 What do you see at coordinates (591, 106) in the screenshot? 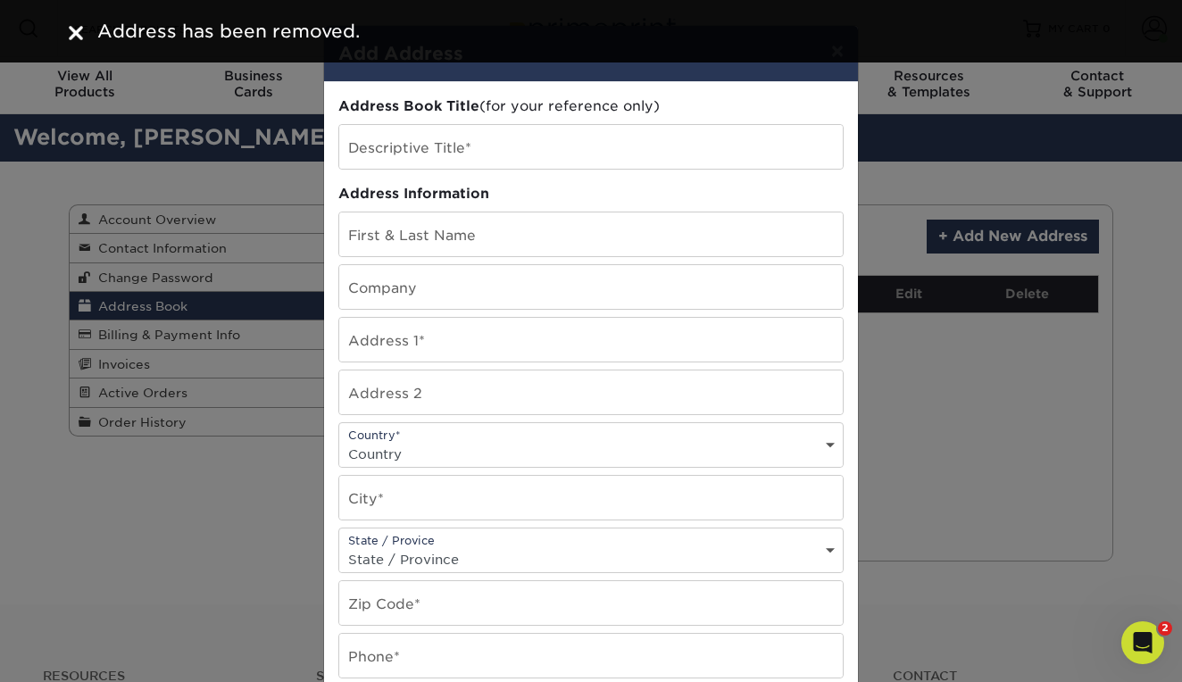
I see `div: (for your reference only)` at bounding box center [591, 106].